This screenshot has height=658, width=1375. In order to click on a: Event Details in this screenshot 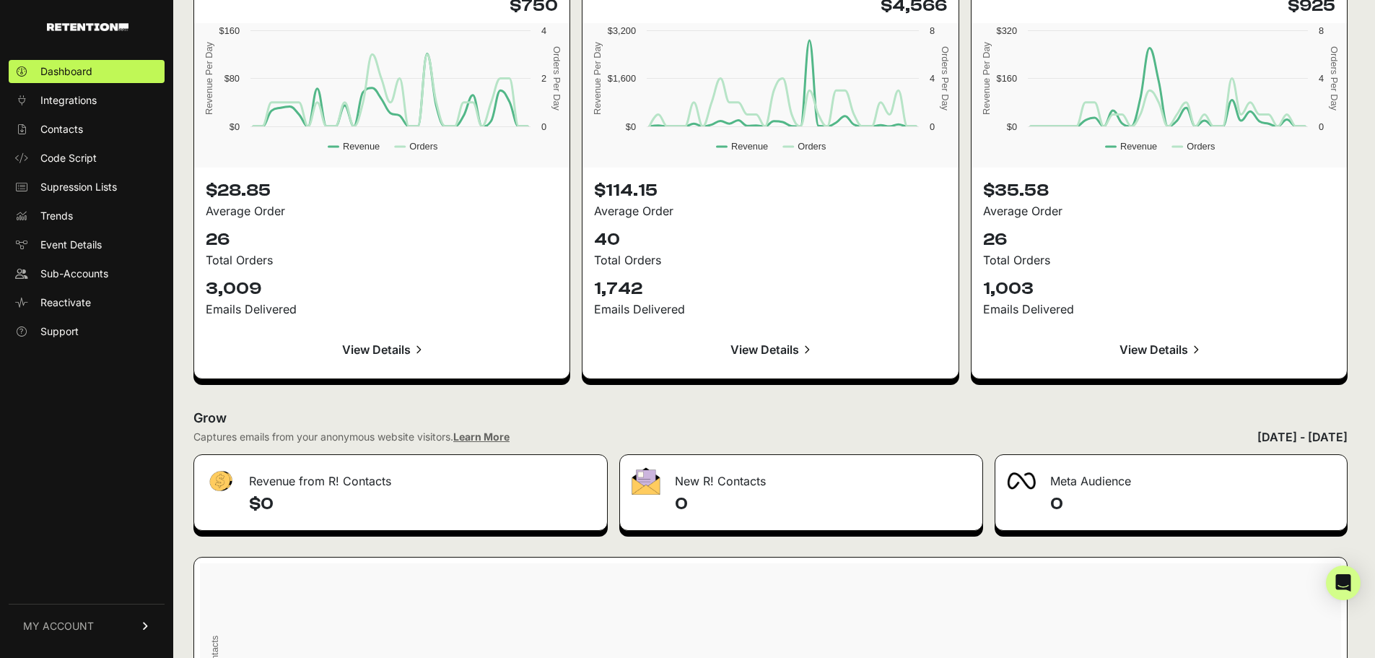, I will do `click(87, 245)`.